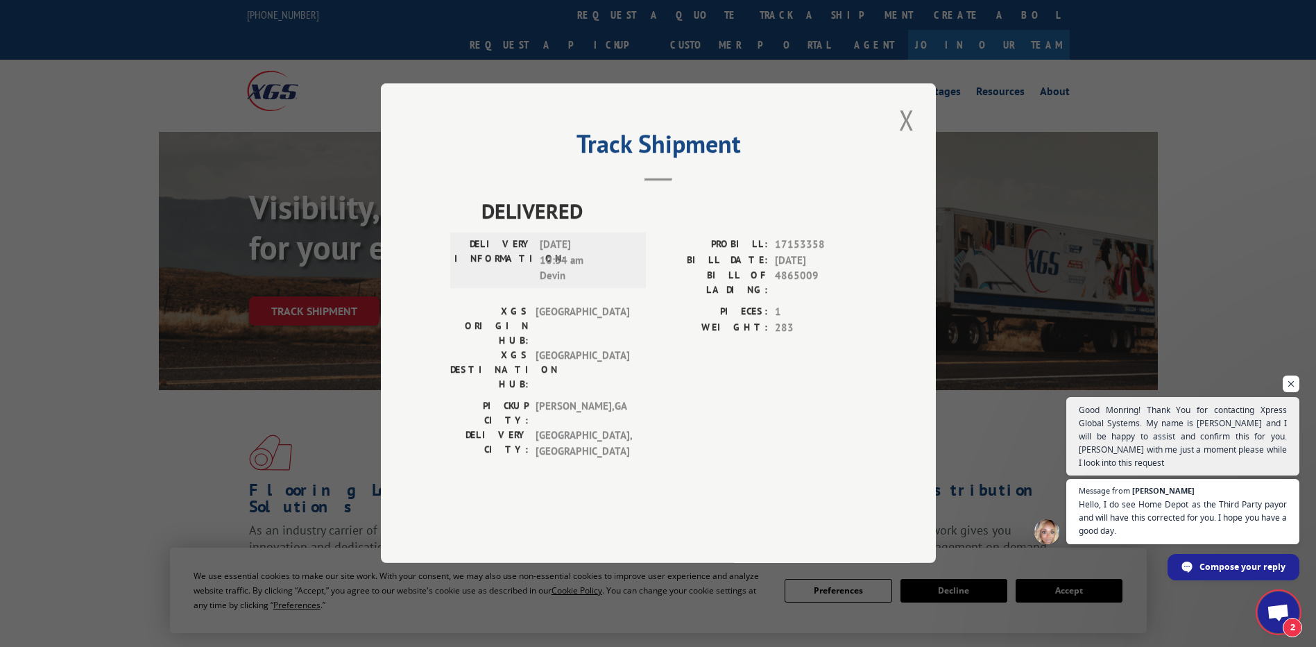 Image resolution: width=1316 pixels, height=647 pixels. I want to click on label: DELIVERY INFORMATION:, so click(493, 261).